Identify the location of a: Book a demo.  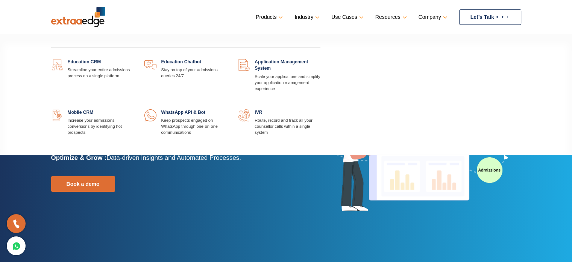
(83, 184).